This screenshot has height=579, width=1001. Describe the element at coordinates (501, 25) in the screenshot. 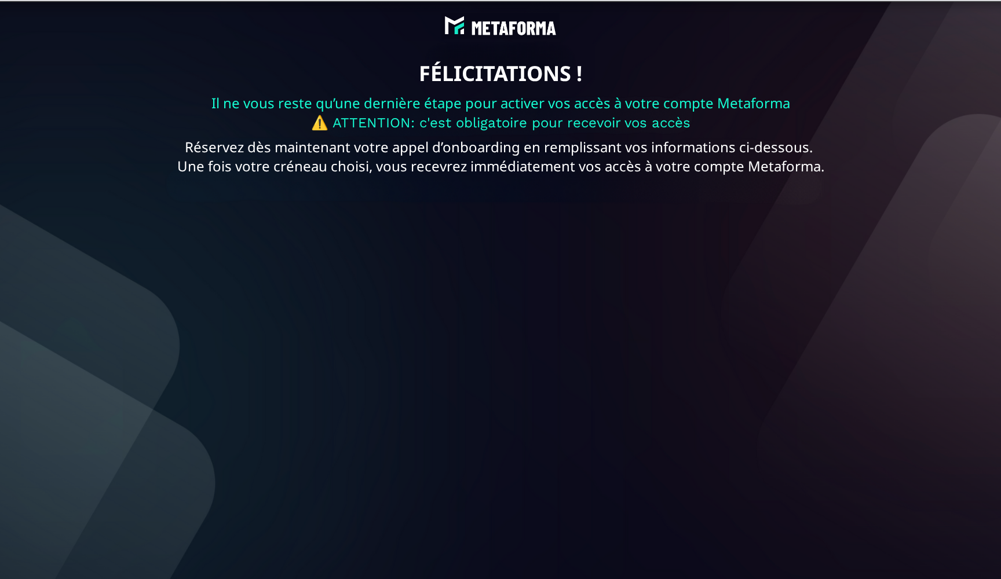

I see `img: abe9e435164421cb06e33ef15842a39e_e5ef653356713f0d7dd3797ab850248d_Capture_d%E2%80%99e%CC%81cran_2...` at that location.